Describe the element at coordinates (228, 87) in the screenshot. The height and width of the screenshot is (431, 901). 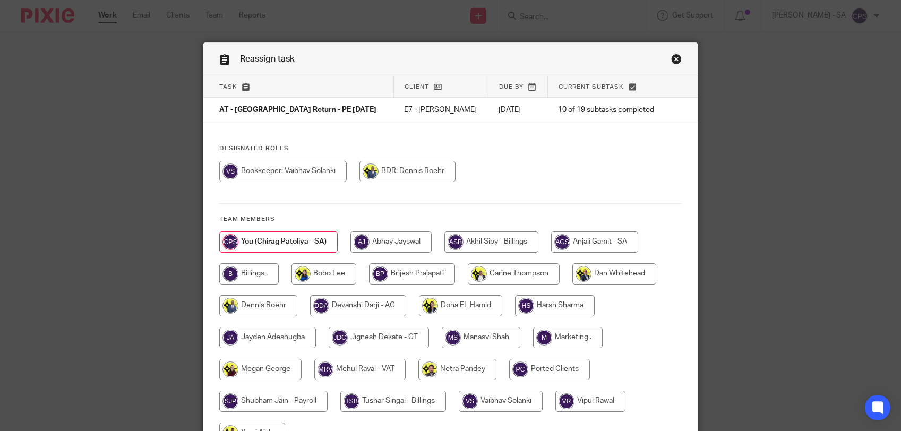
I see `span: Task` at that location.